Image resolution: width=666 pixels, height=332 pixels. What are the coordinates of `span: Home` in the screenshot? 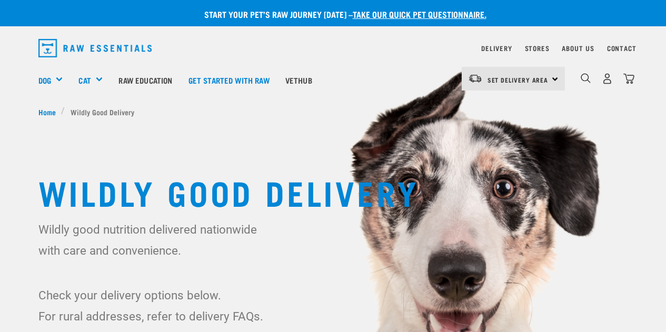 It's located at (47, 112).